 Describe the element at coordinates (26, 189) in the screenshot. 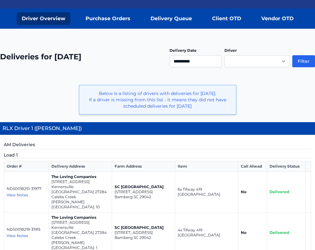

I see `p: NDS0018251-31977` at that location.